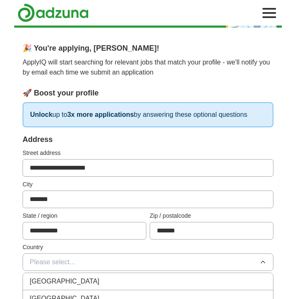  Describe the element at coordinates (148, 247) in the screenshot. I see `label: Country` at that location.